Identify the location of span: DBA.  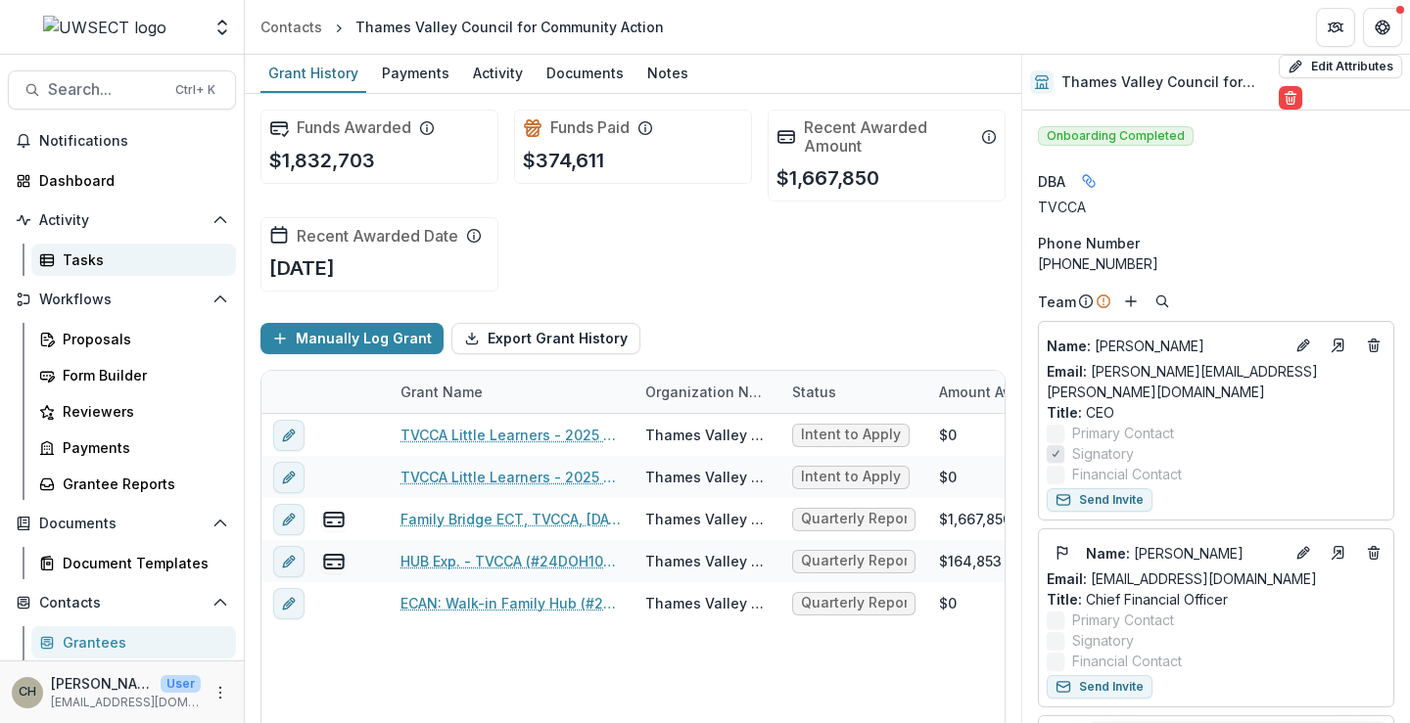
(1051, 181).